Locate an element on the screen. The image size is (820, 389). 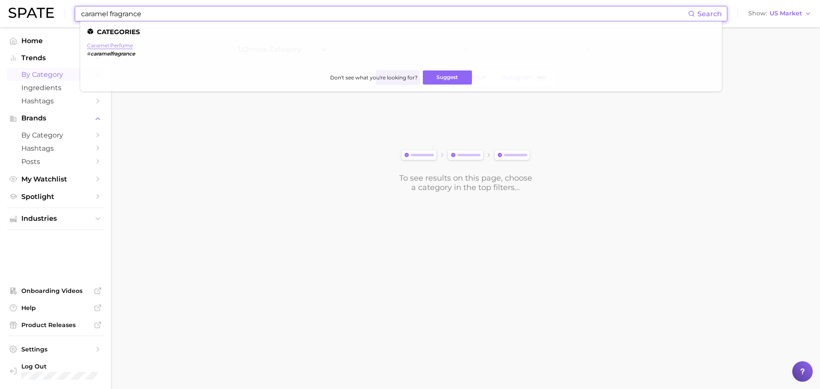
span: Brands is located at coordinates (56, 118).